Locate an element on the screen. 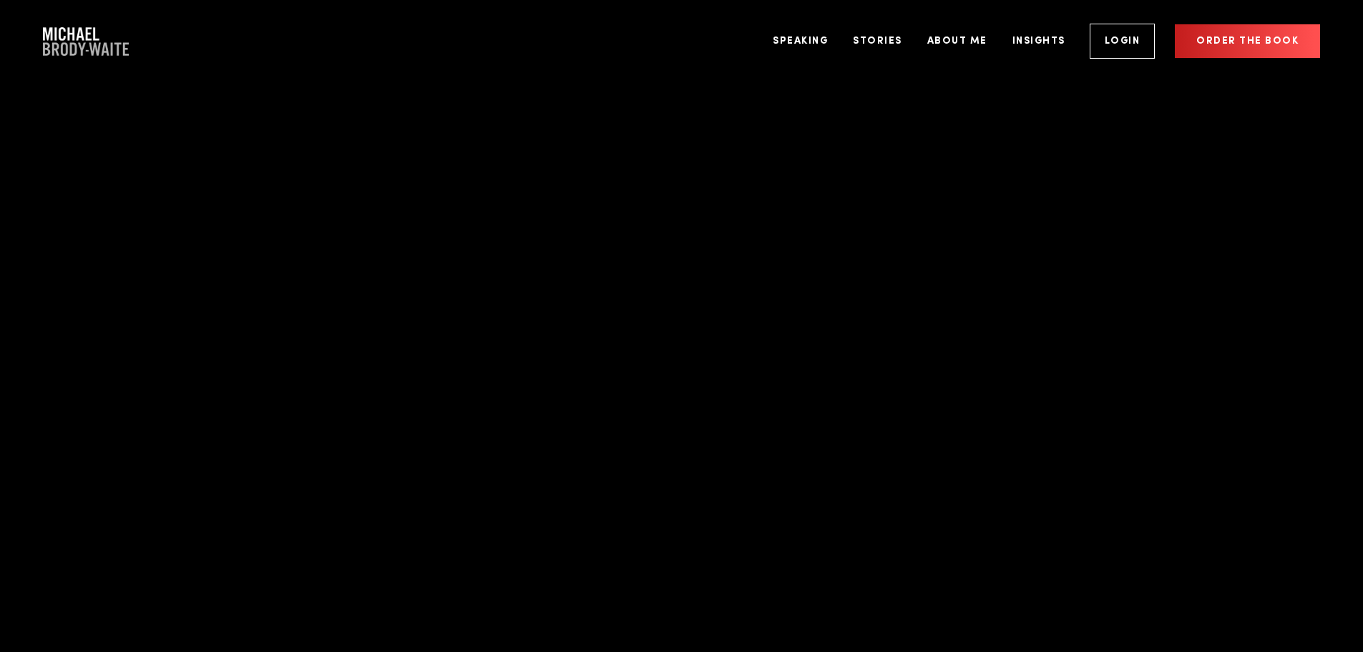 The image size is (1363, 652). a: Order the book is located at coordinates (1248, 41).